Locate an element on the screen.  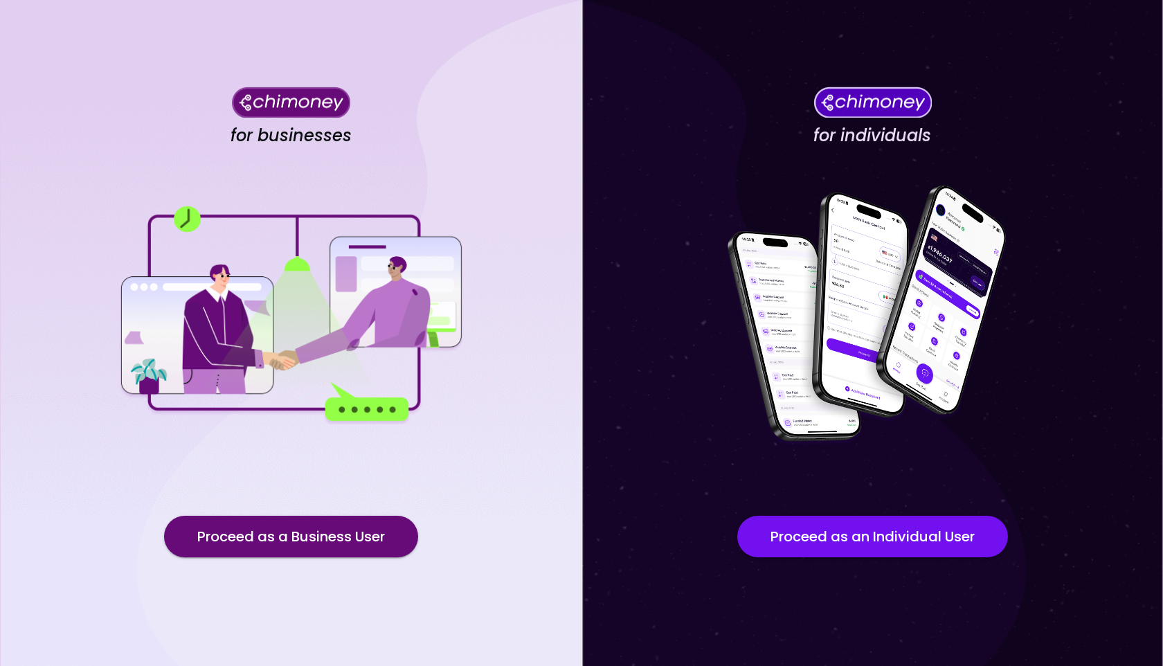
button: Proceed as an Individual User is located at coordinates (872, 536).